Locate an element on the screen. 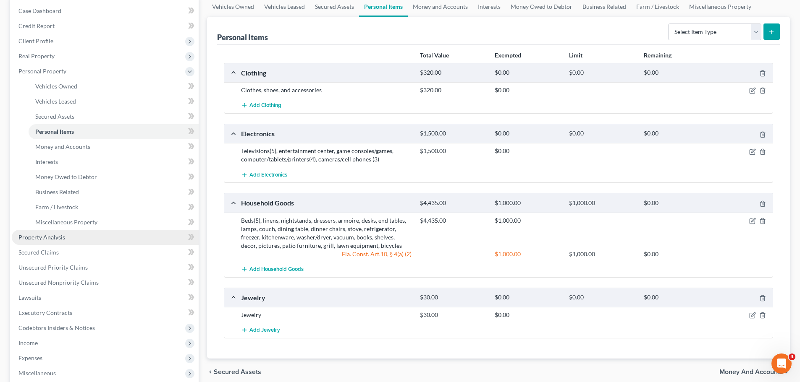  a: Credit Report is located at coordinates (105, 26).